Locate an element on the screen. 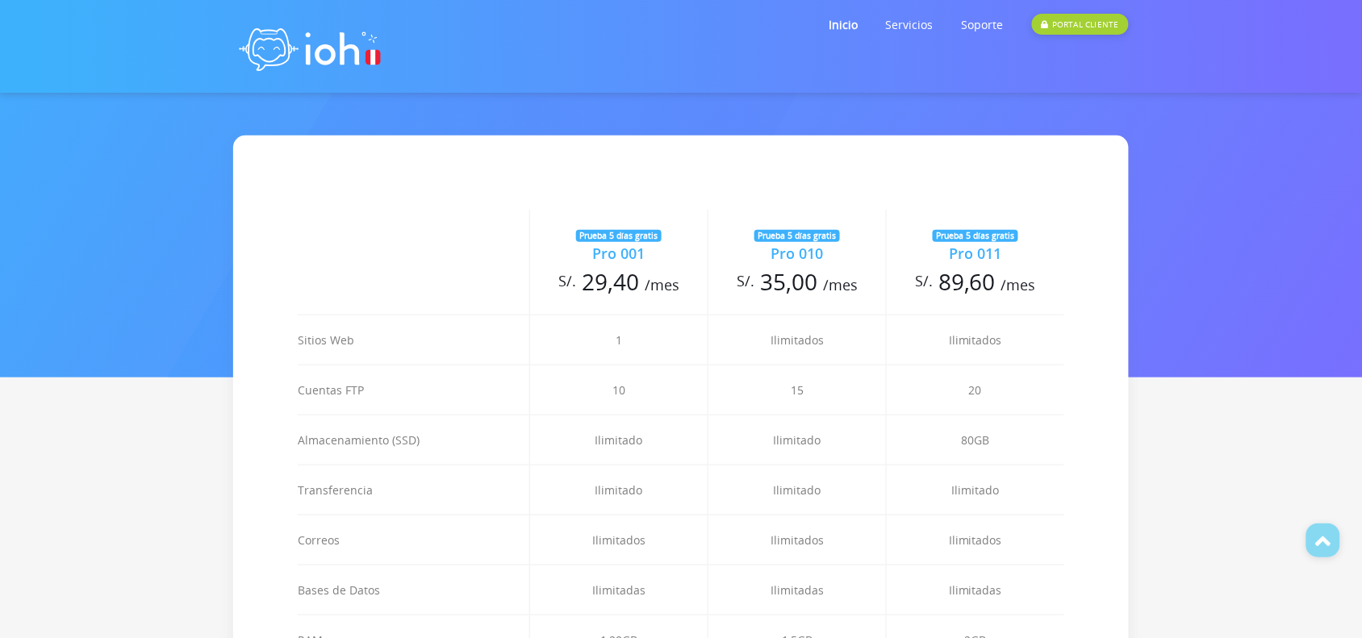  div: Pro 011 is located at coordinates (976, 253).